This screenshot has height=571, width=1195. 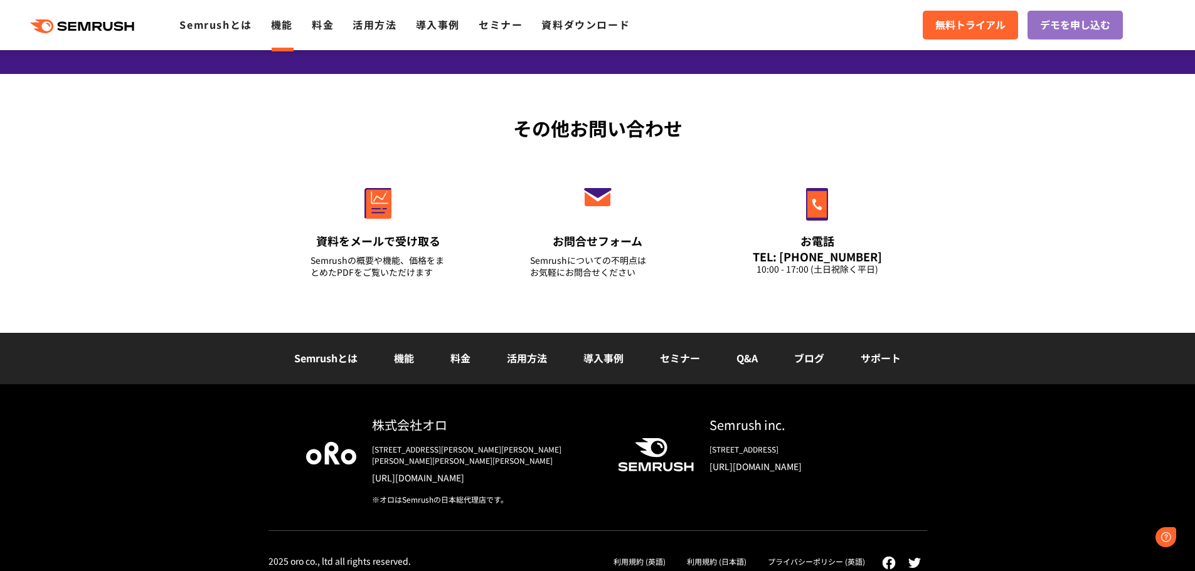 What do you see at coordinates (817, 269) in the screenshot?
I see `div: 10:00 - 17:00 (土日祝除く平日)` at bounding box center [817, 269].